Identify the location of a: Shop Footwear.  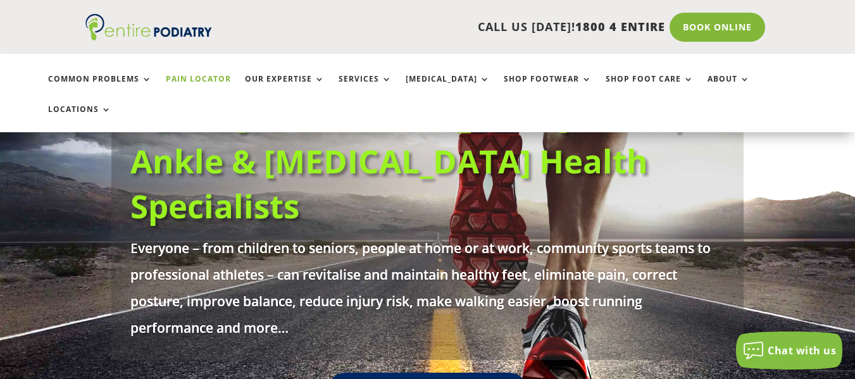
(547, 88).